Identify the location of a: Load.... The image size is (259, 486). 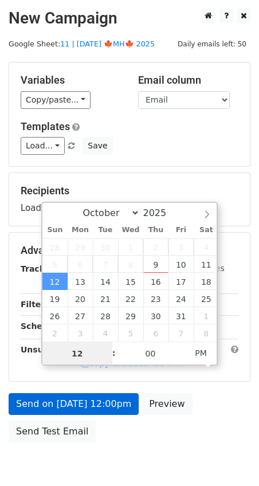
(42, 146).